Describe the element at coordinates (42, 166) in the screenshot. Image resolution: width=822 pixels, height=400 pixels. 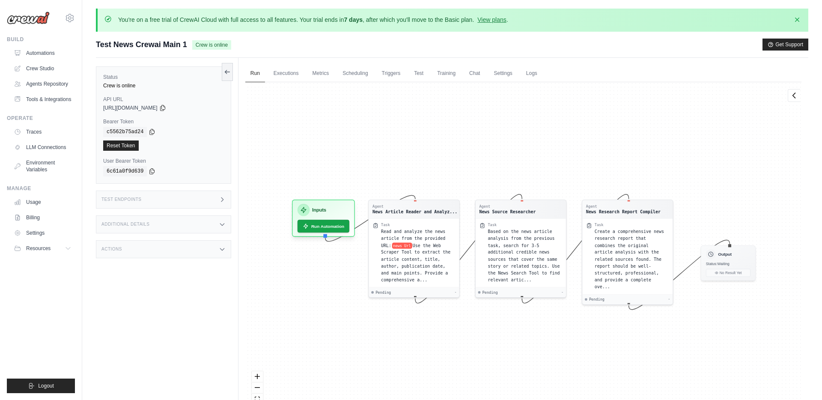
I see `a: Environment Variables` at that location.